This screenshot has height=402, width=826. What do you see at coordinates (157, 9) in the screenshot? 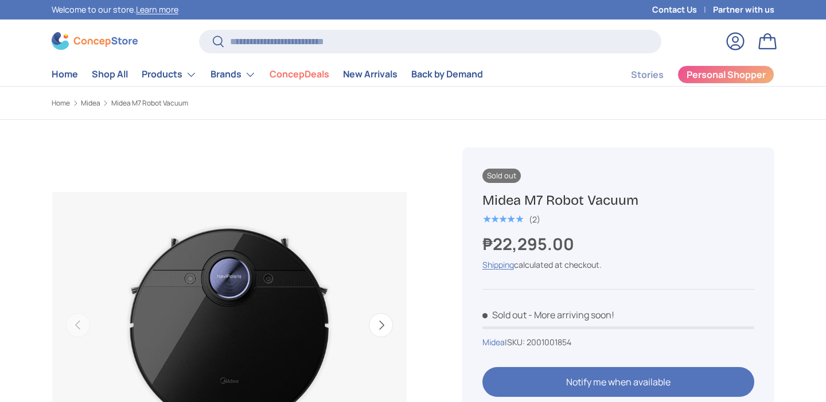
I see `a: Learn more` at bounding box center [157, 9].